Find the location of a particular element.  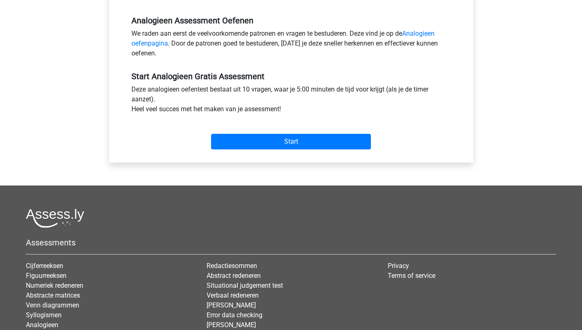

a: Abstract redeneren is located at coordinates (234, 276).